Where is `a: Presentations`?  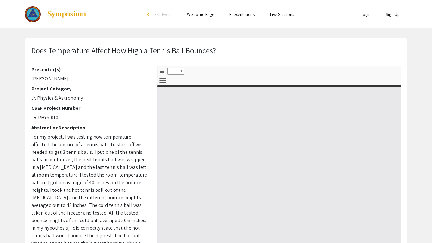
a: Presentations is located at coordinates (242, 14).